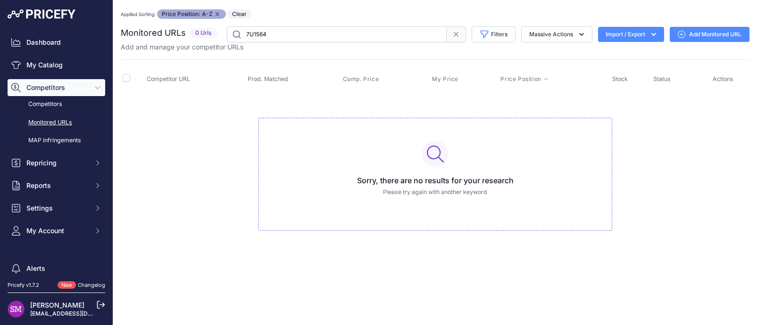 The width and height of the screenshot is (757, 325). I want to click on button: Filters, so click(493, 34).